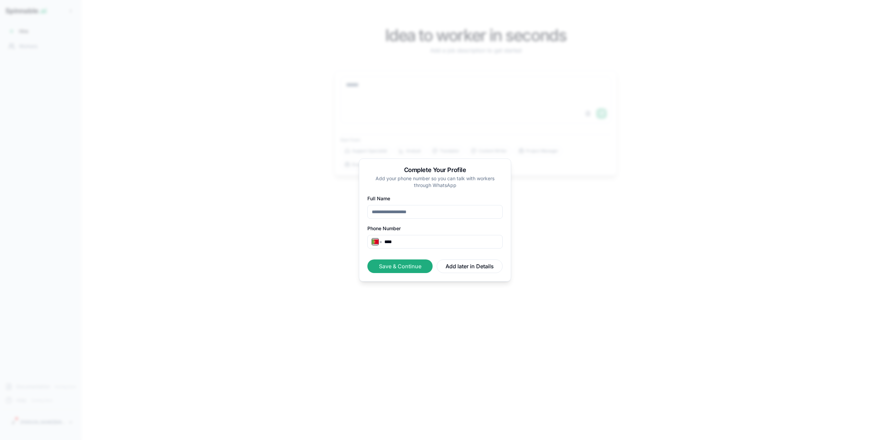  Describe the element at coordinates (384, 228) in the screenshot. I see `label: Phone Number` at that location.